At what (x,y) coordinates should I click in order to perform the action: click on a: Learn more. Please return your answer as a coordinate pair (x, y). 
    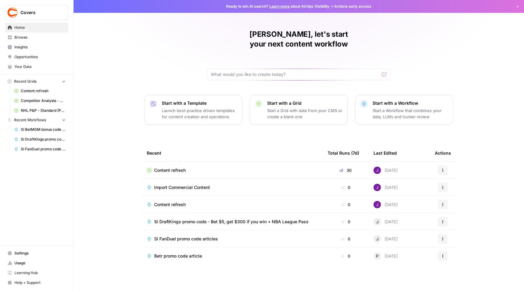
    Looking at the image, I should click on (279, 6).